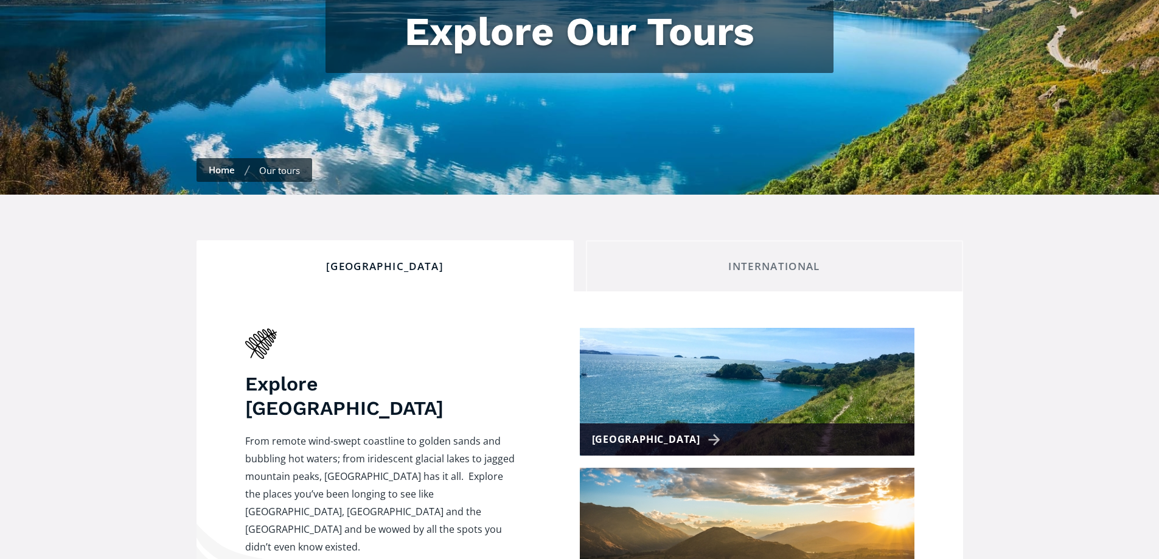  What do you see at coordinates (279, 170) in the screenshot?
I see `div: Our tours` at bounding box center [279, 170].